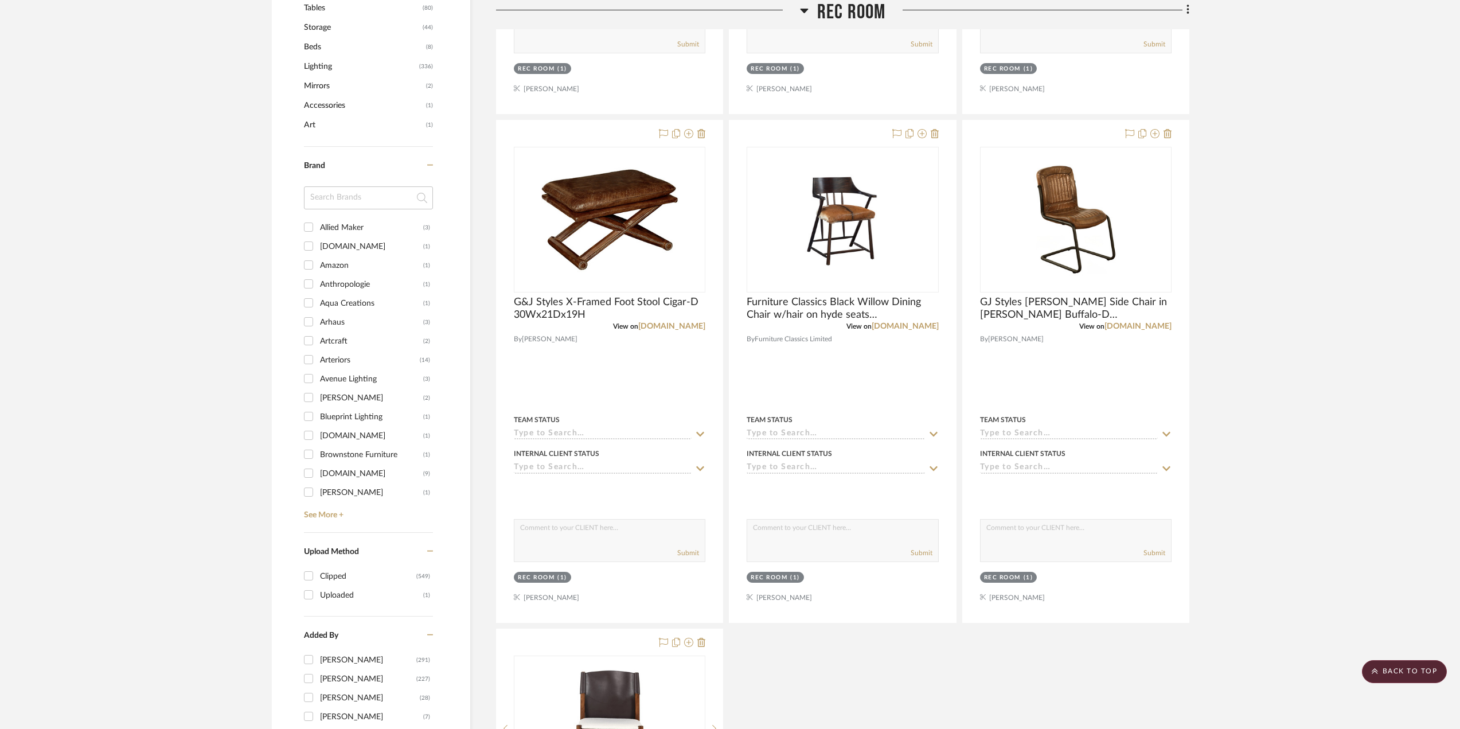 Image resolution: width=1460 pixels, height=729 pixels. I want to click on scroll-to-top-button: BACK TO TOP, so click(1404, 671).